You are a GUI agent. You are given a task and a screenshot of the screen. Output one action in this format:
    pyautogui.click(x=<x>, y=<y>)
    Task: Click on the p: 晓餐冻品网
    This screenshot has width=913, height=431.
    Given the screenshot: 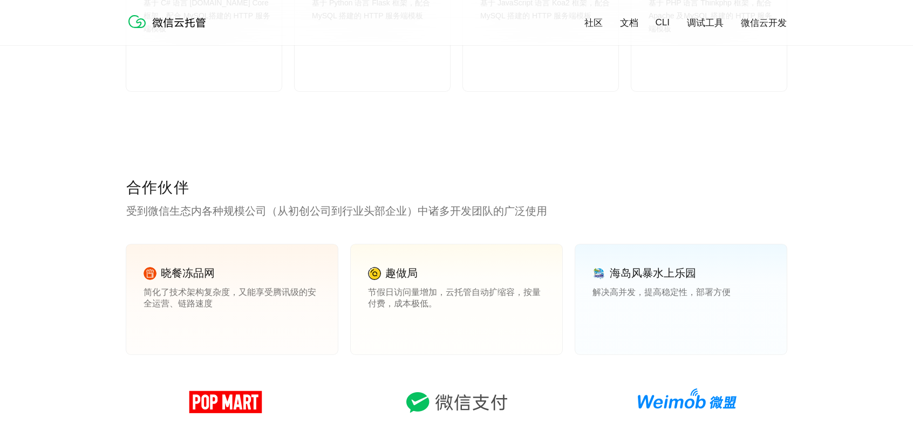 What is the action you would take?
    pyautogui.click(x=188, y=273)
    